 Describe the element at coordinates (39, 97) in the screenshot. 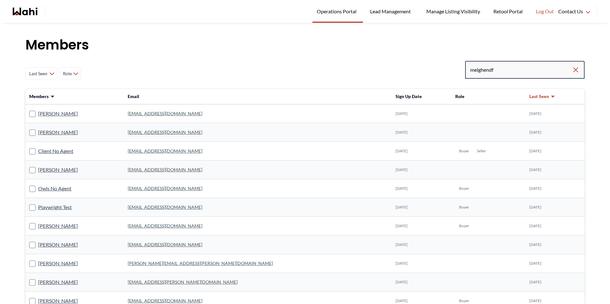

I see `span: Members` at that location.